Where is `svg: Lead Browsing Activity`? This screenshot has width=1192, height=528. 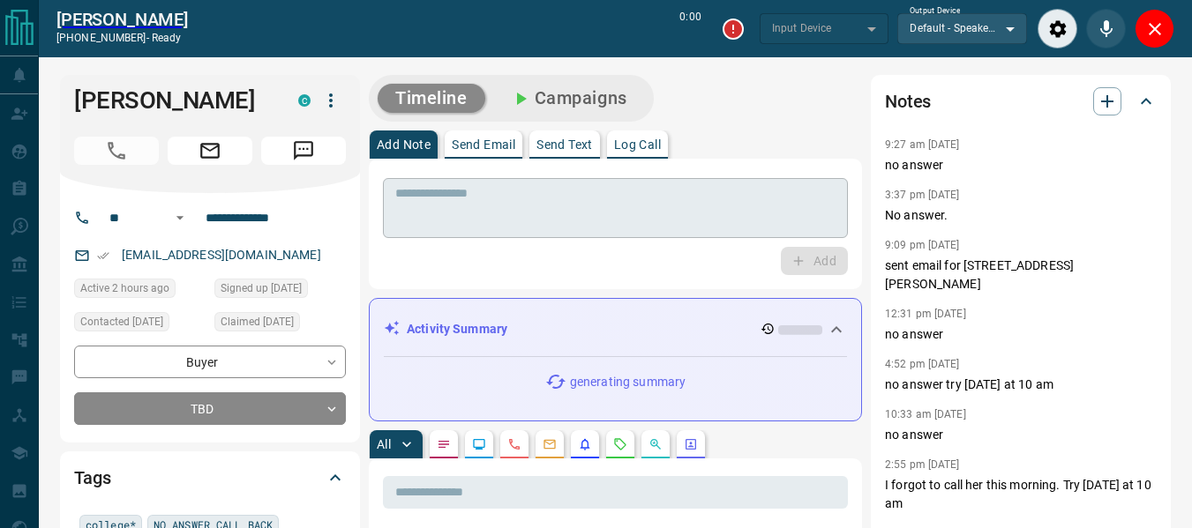 svg: Lead Browsing Activity is located at coordinates (479, 445).